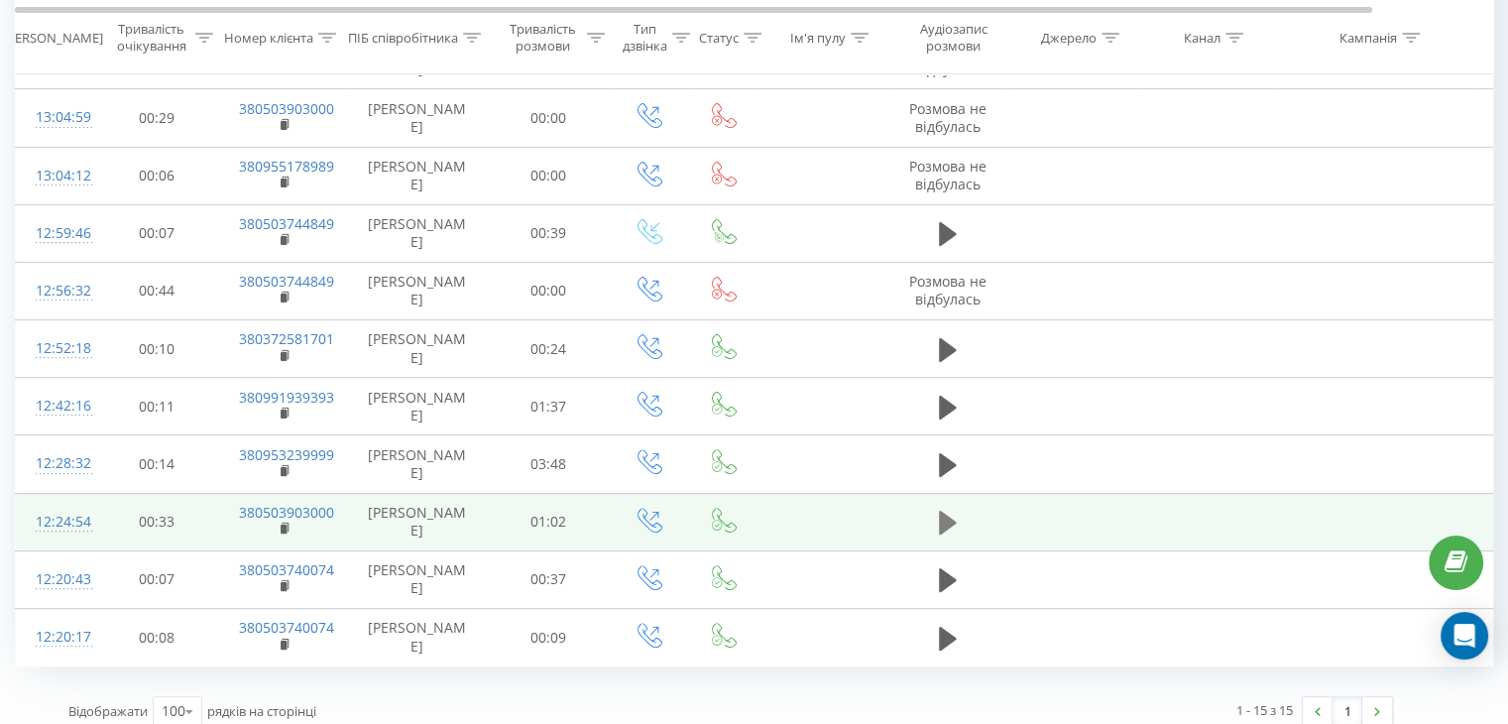 The height and width of the screenshot is (724, 1508). I want to click on td: 00:10, so click(157, 349).